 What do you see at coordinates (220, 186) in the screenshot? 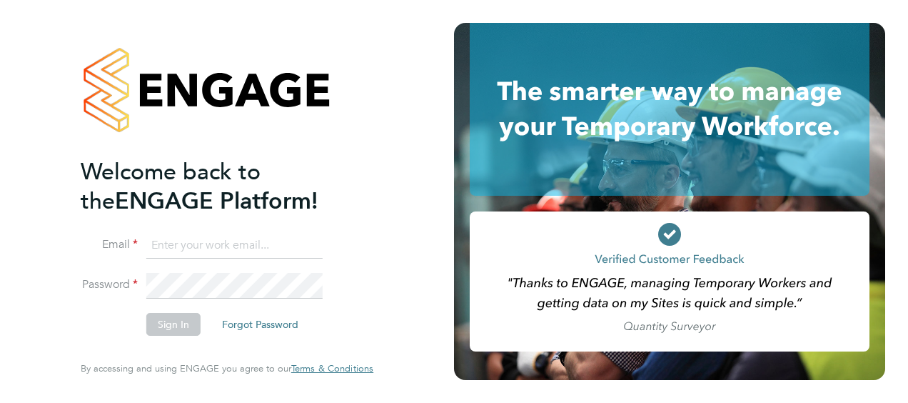
I see `h2: ENGAGE Platform!` at bounding box center [220, 186].